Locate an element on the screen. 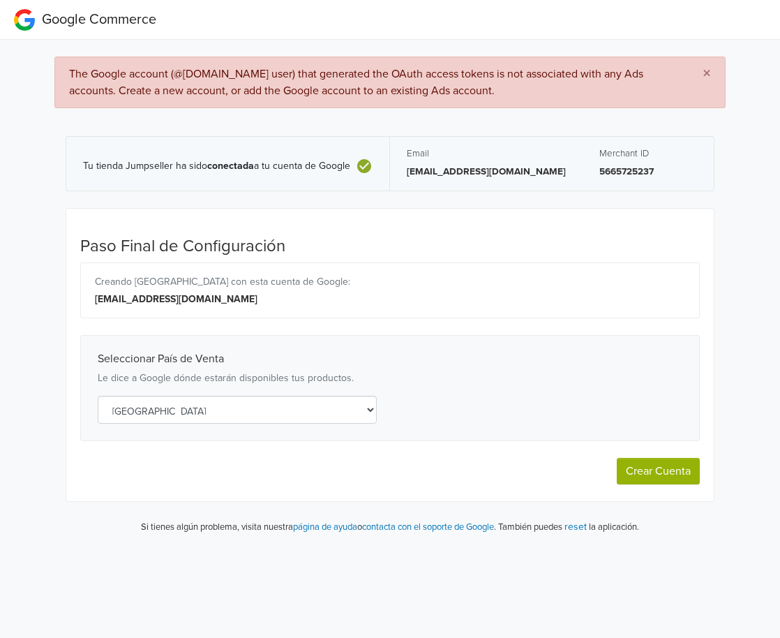 The height and width of the screenshot is (638, 780). h4: Paso Final de Configuración is located at coordinates (390, 246).